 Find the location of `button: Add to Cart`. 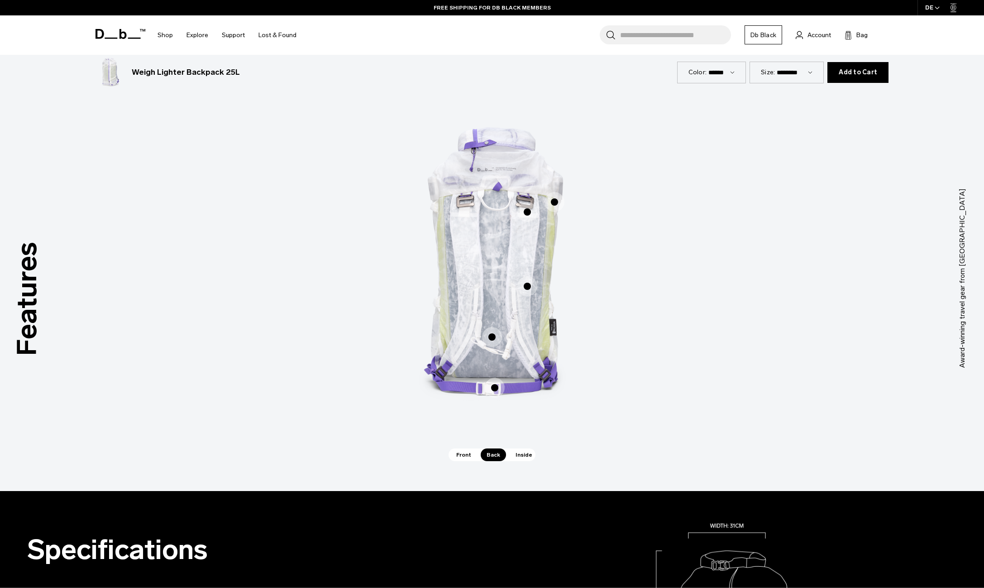

button: Add to Cart is located at coordinates (858, 72).